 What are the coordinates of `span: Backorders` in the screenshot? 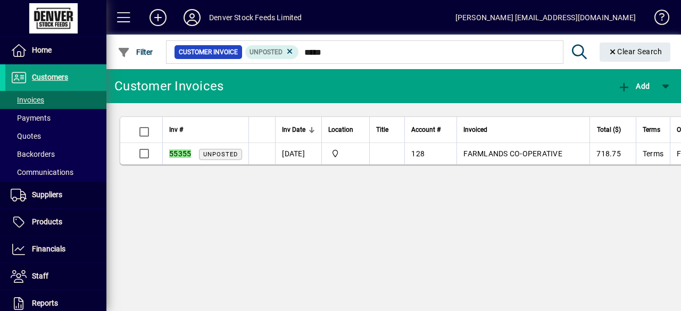 It's located at (32, 154).